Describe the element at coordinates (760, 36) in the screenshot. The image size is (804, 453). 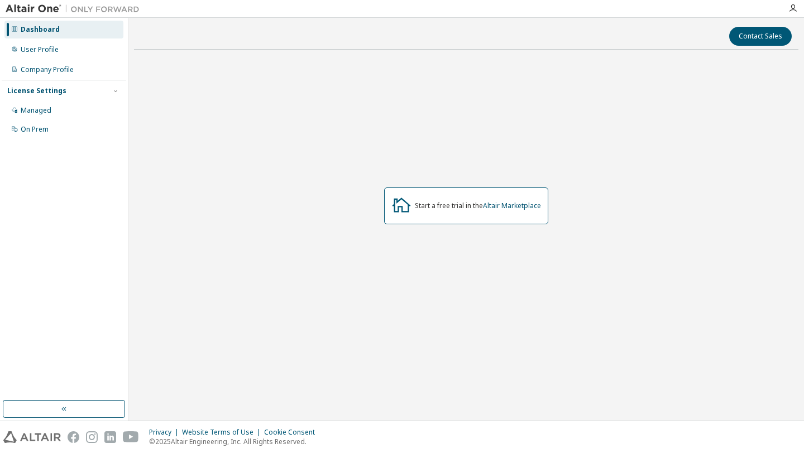
I see `button: Contact Sales` at that location.